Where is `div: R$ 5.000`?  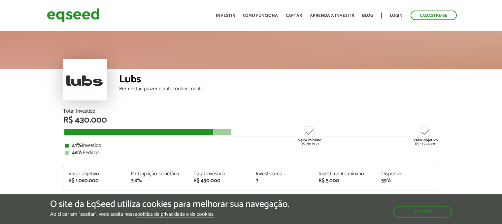 div: R$ 5.000 is located at coordinates (345, 181).